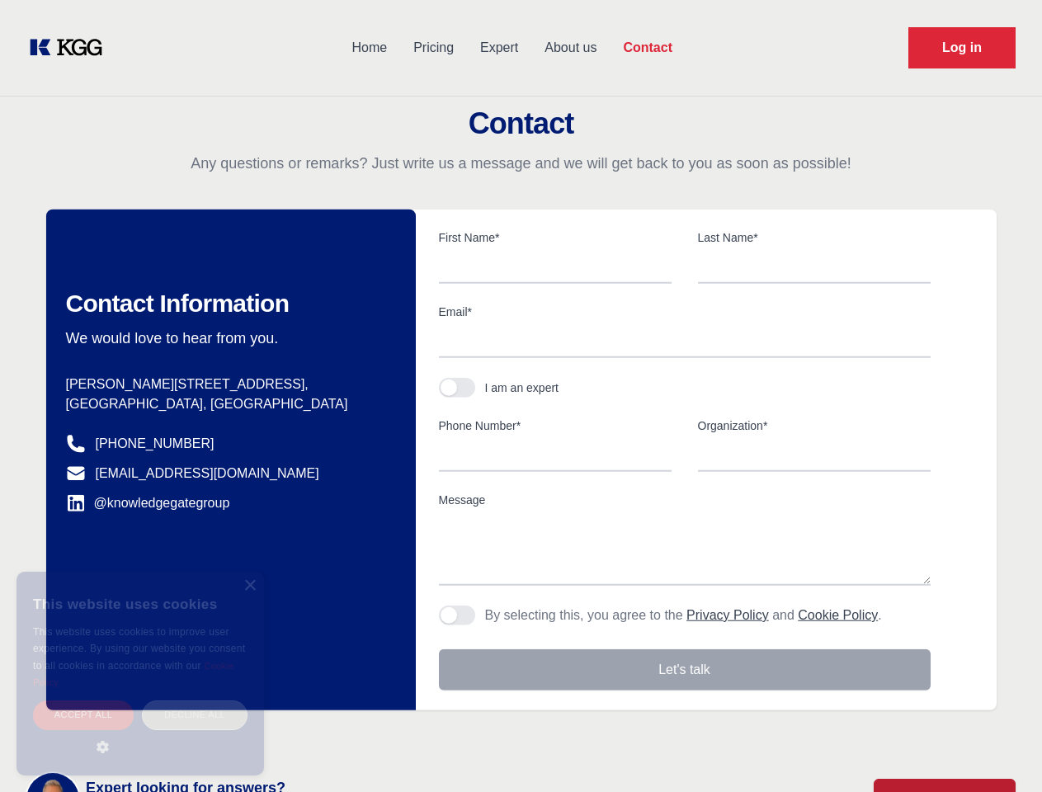 This screenshot has height=792, width=1042. What do you see at coordinates (684, 500) in the screenshot?
I see `label: Message` at bounding box center [684, 500].